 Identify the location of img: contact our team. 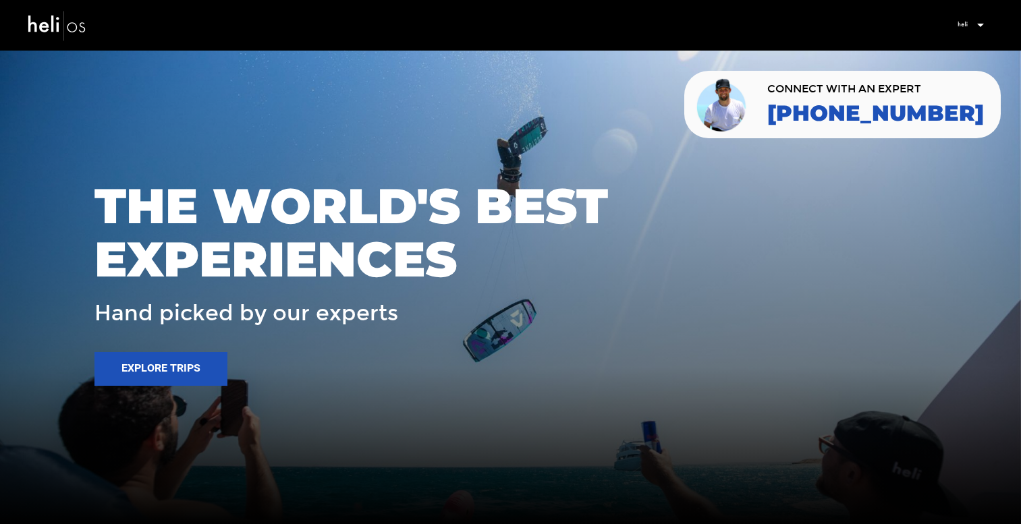
(722, 105).